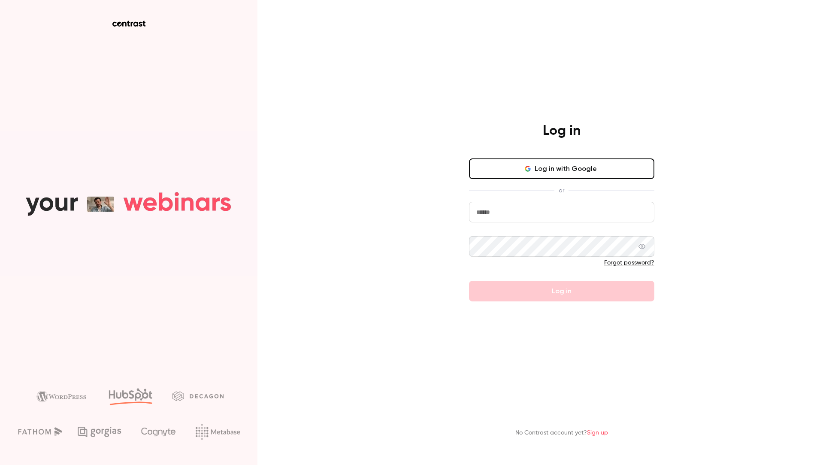  I want to click on p: No Contrast account yet?, so click(562, 433).